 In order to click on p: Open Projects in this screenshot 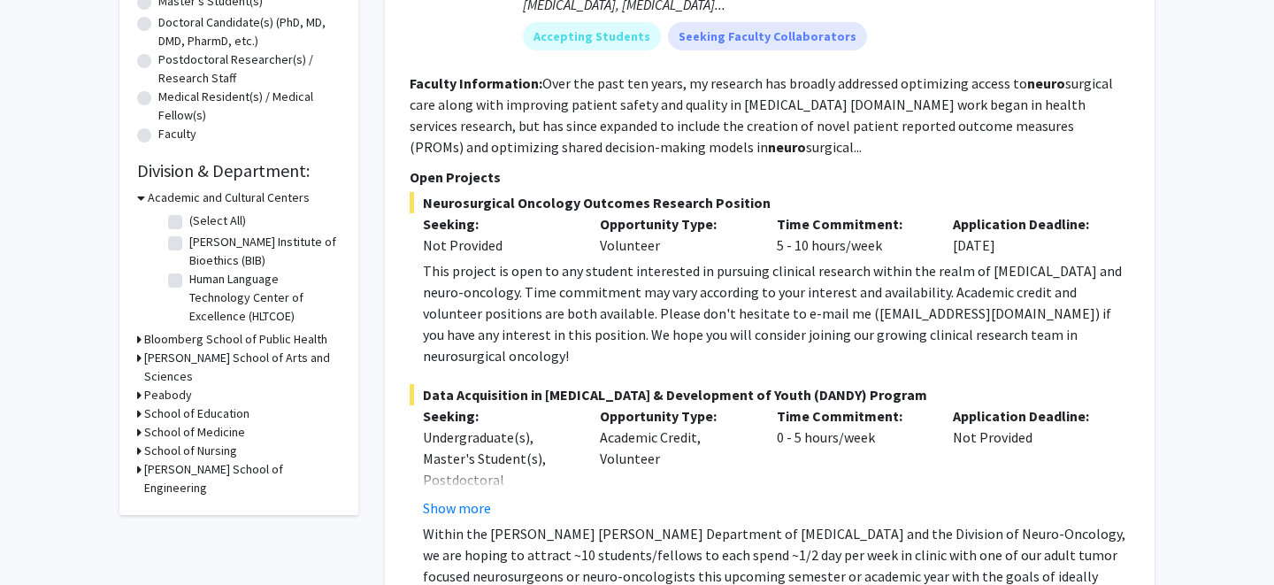, I will do `click(770, 177)`.